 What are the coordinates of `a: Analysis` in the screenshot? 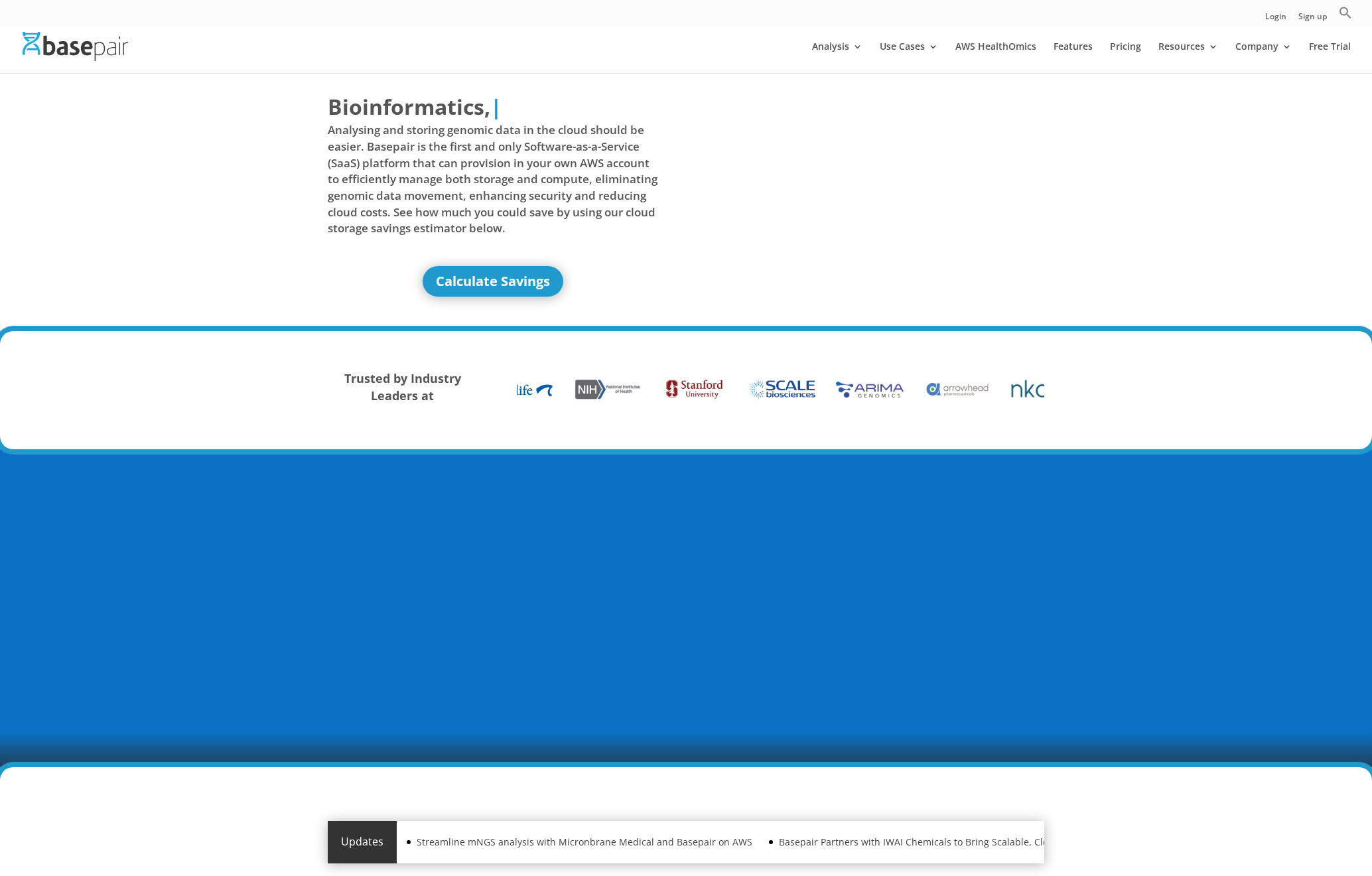 It's located at (837, 57).